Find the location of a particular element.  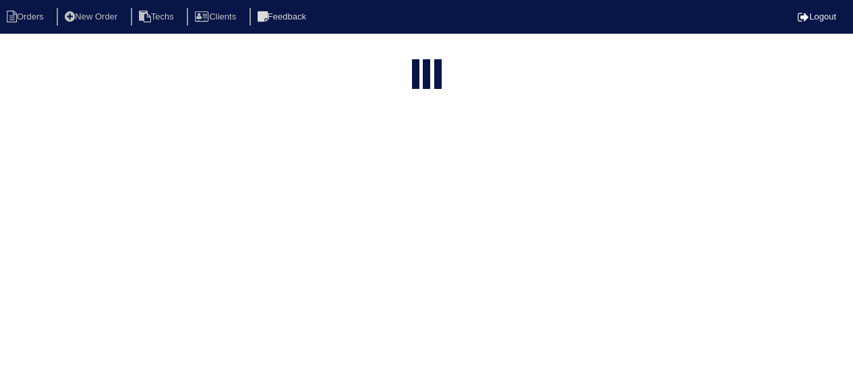

div: loading... is located at coordinates (426, 78).